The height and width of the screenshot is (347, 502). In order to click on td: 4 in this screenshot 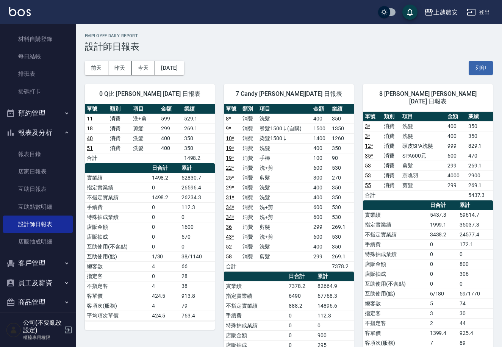, I will do `click(165, 306)`.